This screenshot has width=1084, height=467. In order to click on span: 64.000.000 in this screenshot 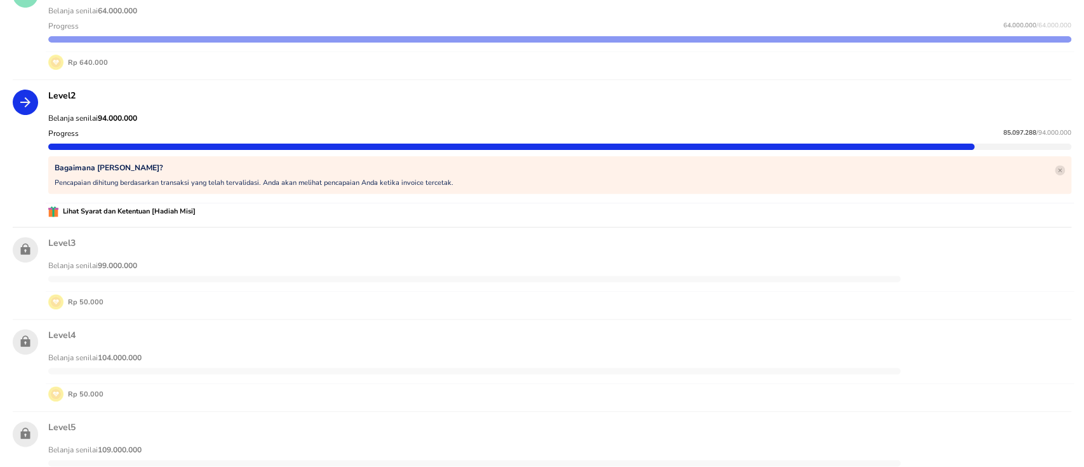, I will do `click(1020, 25)`.